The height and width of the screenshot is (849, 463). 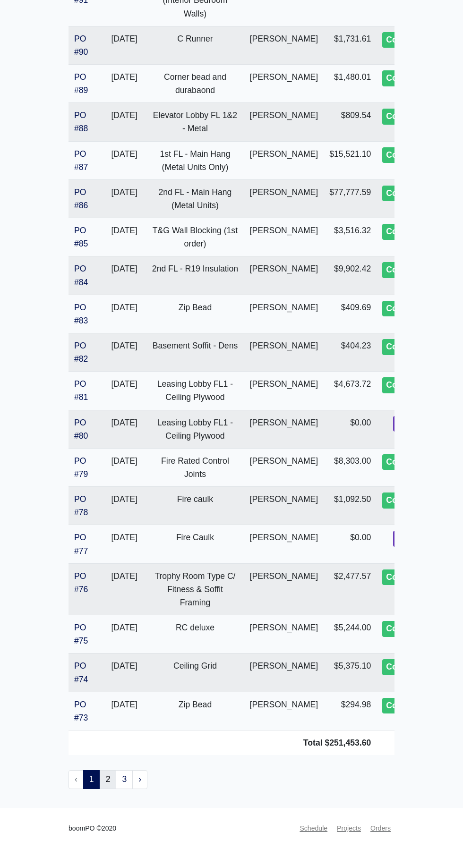 I want to click on a: 2, so click(x=108, y=780).